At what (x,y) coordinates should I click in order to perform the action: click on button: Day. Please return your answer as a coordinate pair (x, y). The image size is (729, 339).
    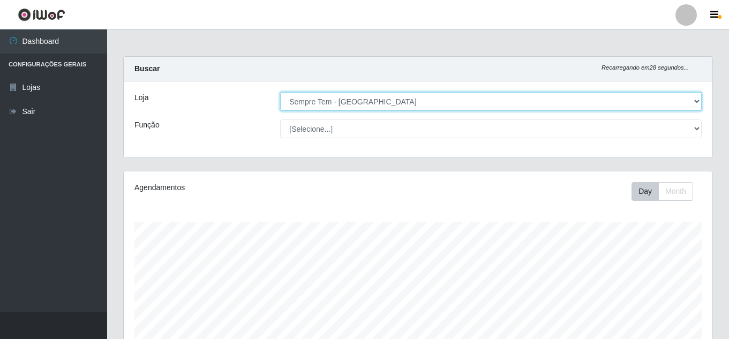
    Looking at the image, I should click on (645, 191).